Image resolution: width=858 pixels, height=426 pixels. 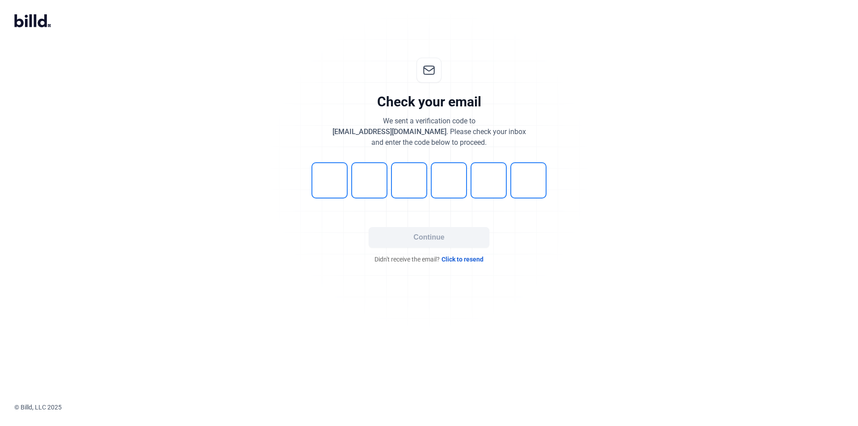 I want to click on button: Continue, so click(x=429, y=237).